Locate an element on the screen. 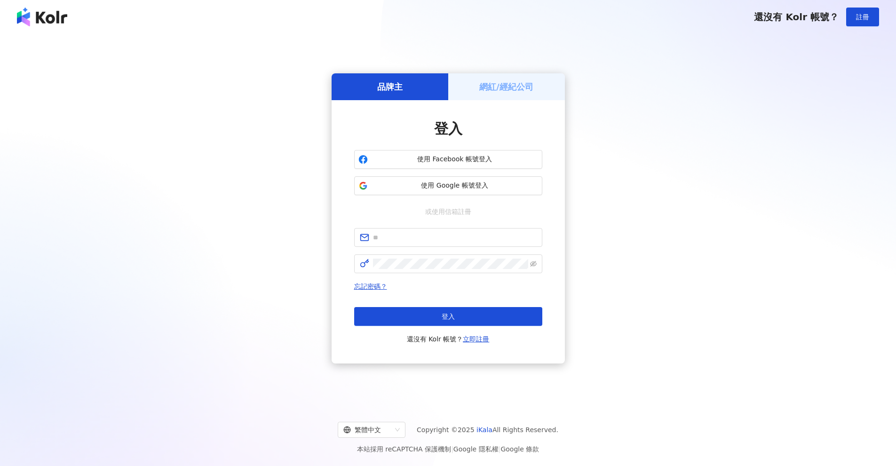 The height and width of the screenshot is (466, 896). h5: 網紅/經紀公司 is located at coordinates (506, 87).